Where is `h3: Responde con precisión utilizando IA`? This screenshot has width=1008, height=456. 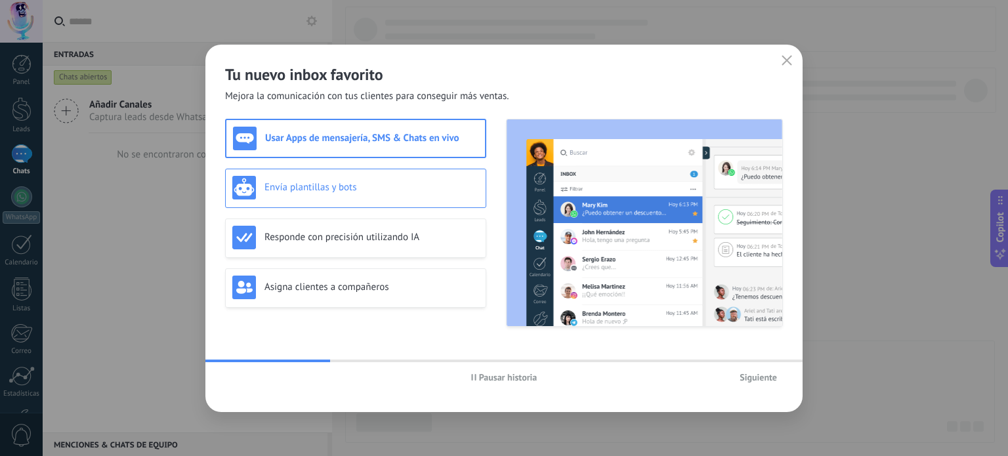 h3: Responde con precisión utilizando IA is located at coordinates (371, 237).